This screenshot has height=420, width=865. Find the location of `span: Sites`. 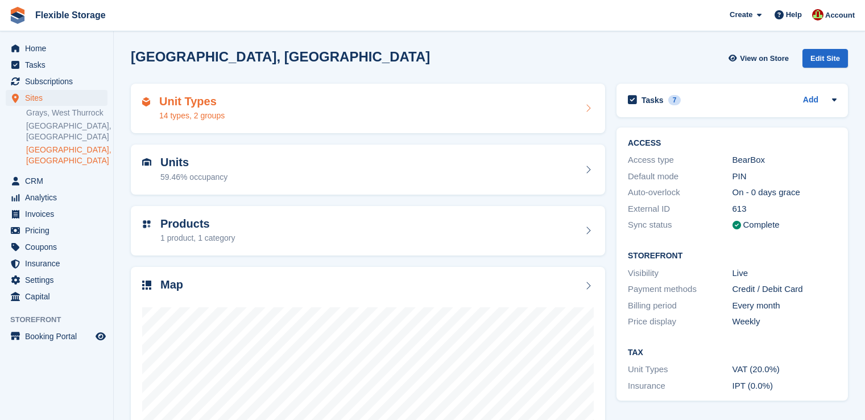

span: Sites is located at coordinates (59, 98).